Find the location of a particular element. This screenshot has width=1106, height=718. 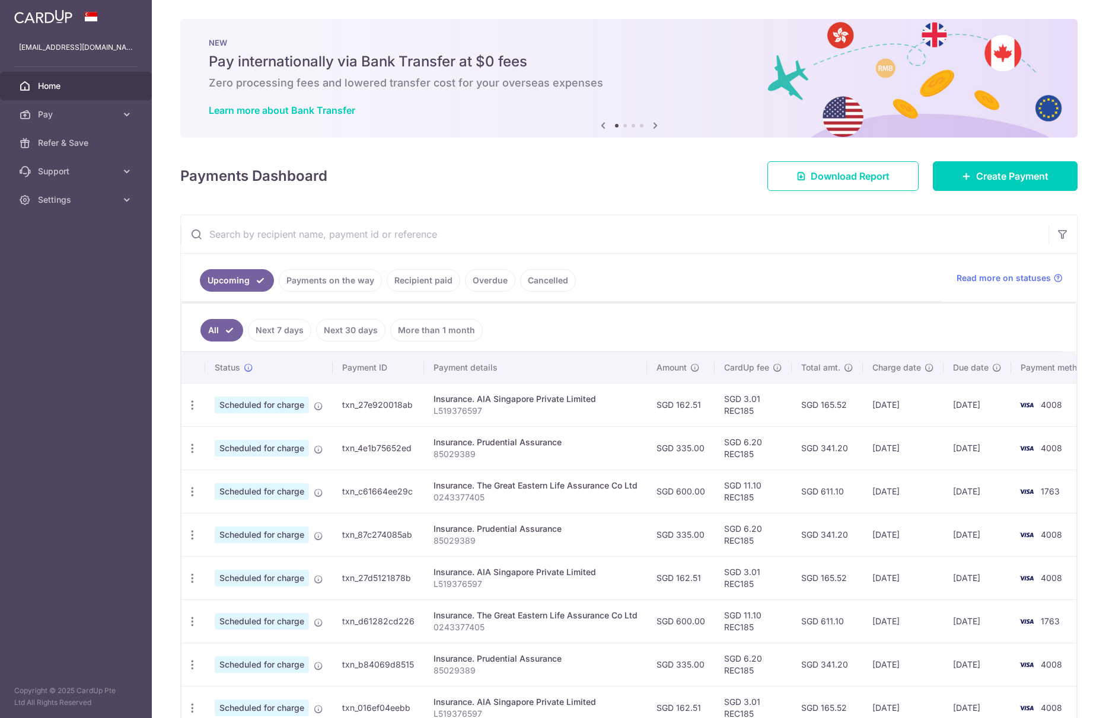

span: Total amt. is located at coordinates (821, 368).